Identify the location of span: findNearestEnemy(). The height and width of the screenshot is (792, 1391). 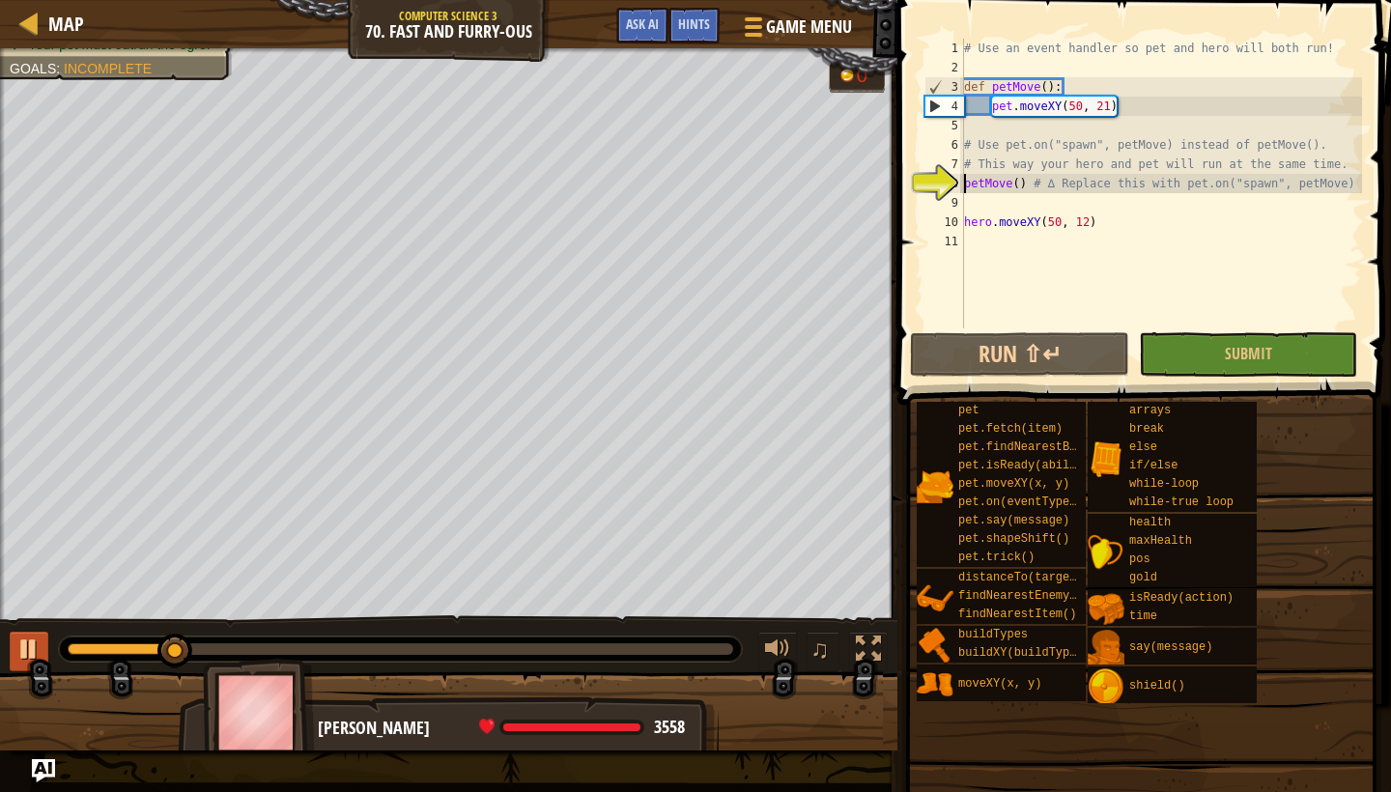
(1021, 596).